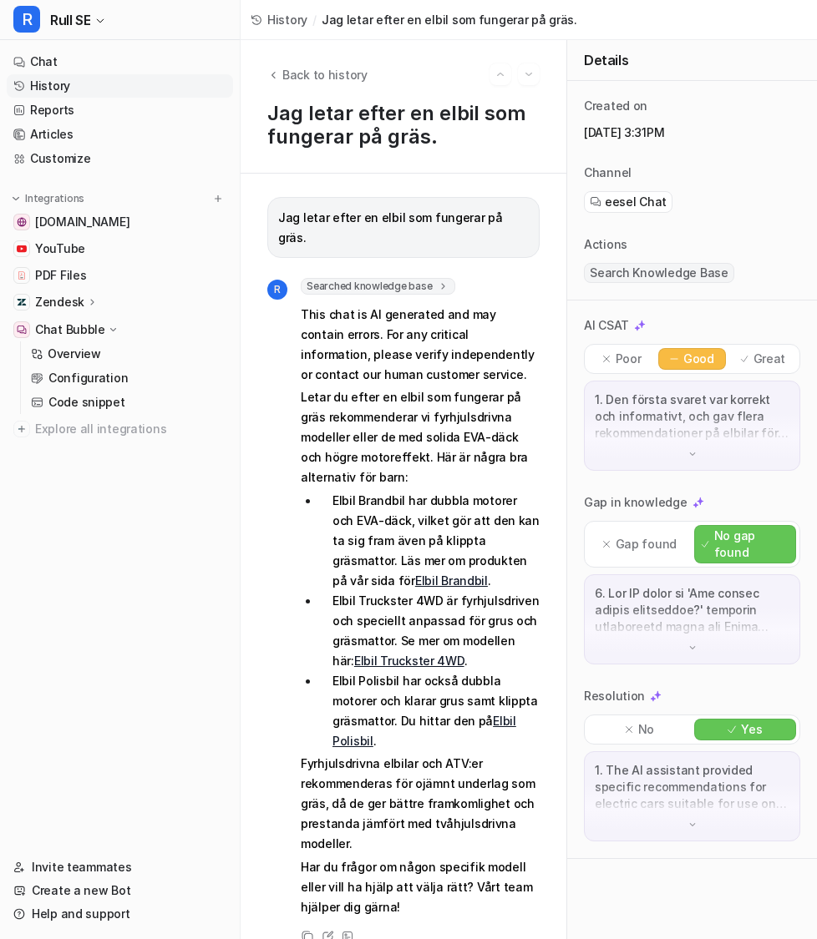 The width and height of the screenshot is (817, 939). Describe the element at coordinates (22, 276) in the screenshot. I see `img: PDF Files` at that location.